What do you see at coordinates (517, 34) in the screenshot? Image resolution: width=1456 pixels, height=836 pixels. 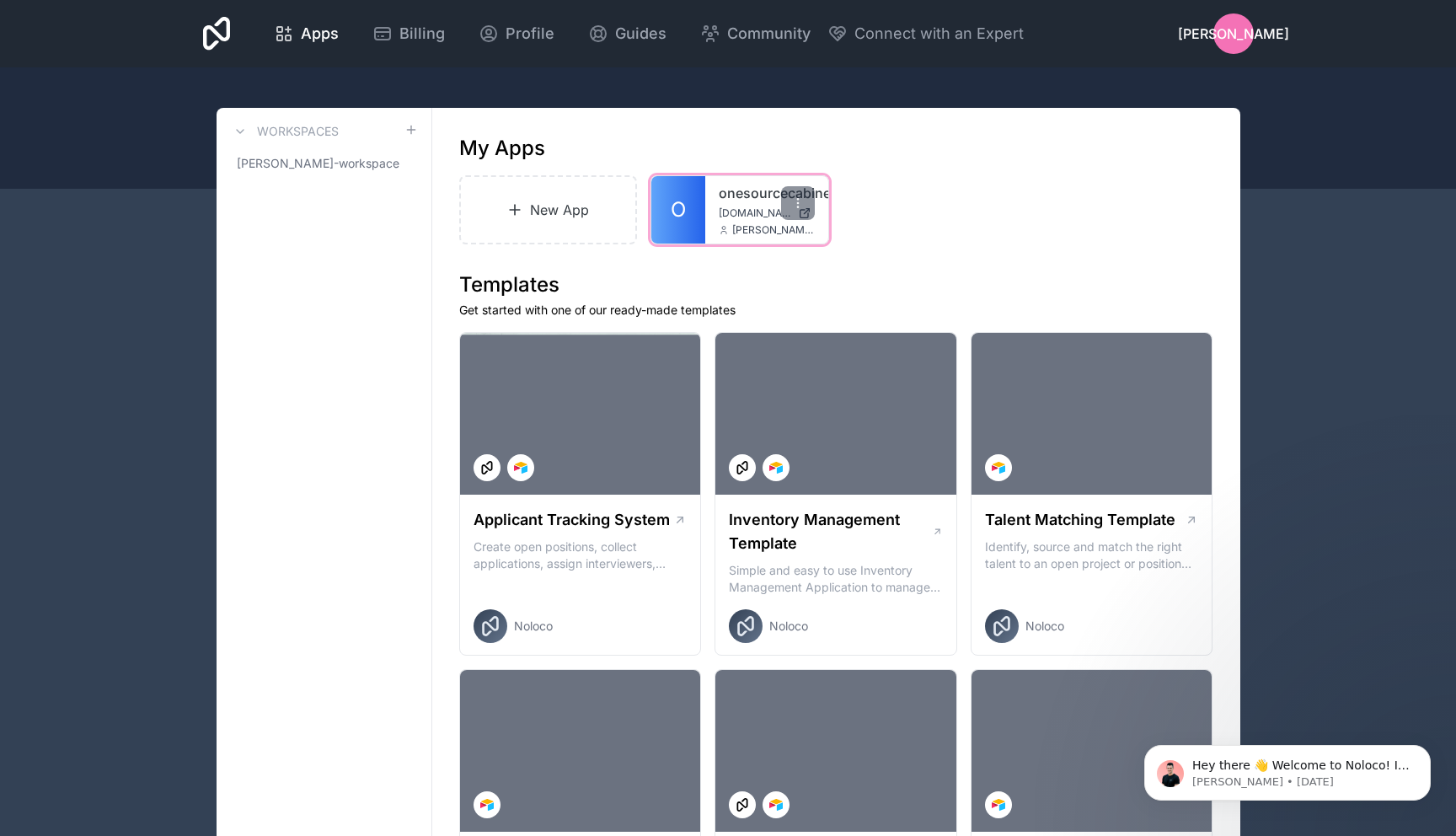 I see `a: Profile` at bounding box center [517, 34].